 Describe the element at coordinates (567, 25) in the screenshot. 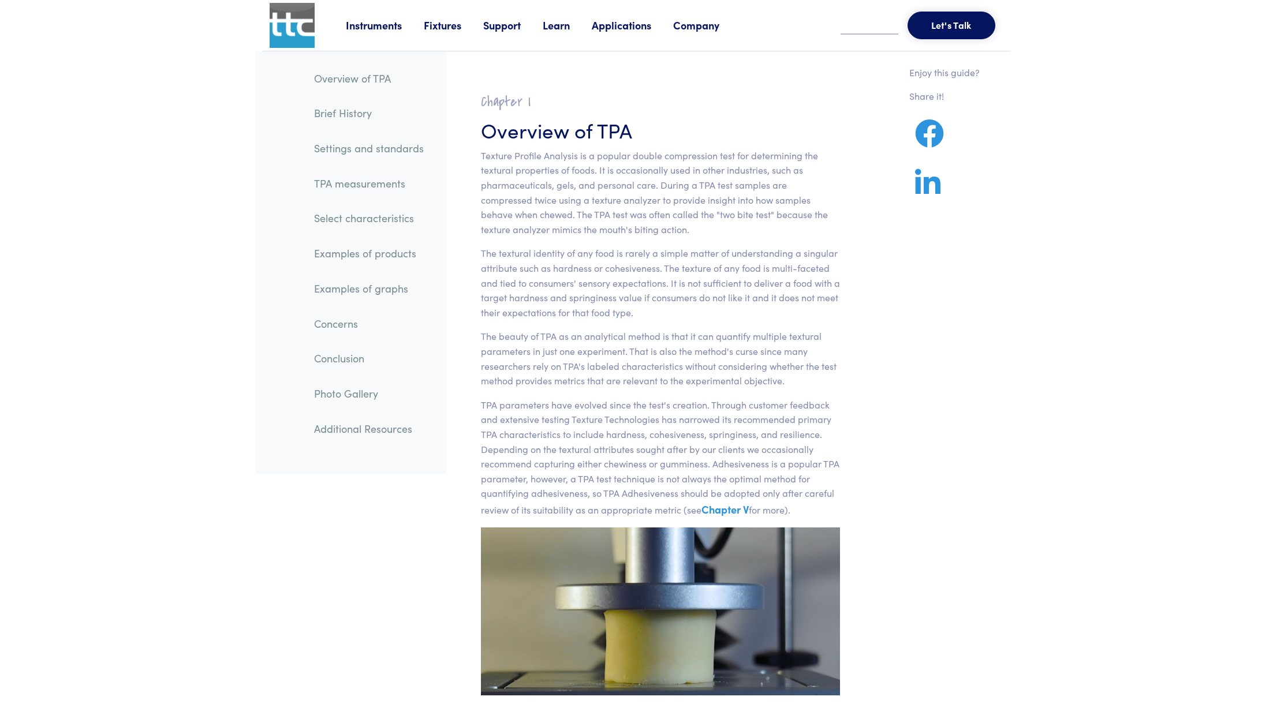

I see `a: Learn` at that location.